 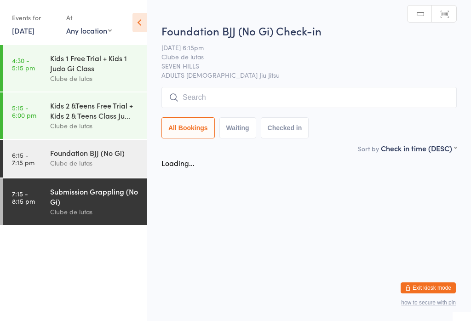 I want to click on div: Submission Grappling (No Gi), so click(x=94, y=196).